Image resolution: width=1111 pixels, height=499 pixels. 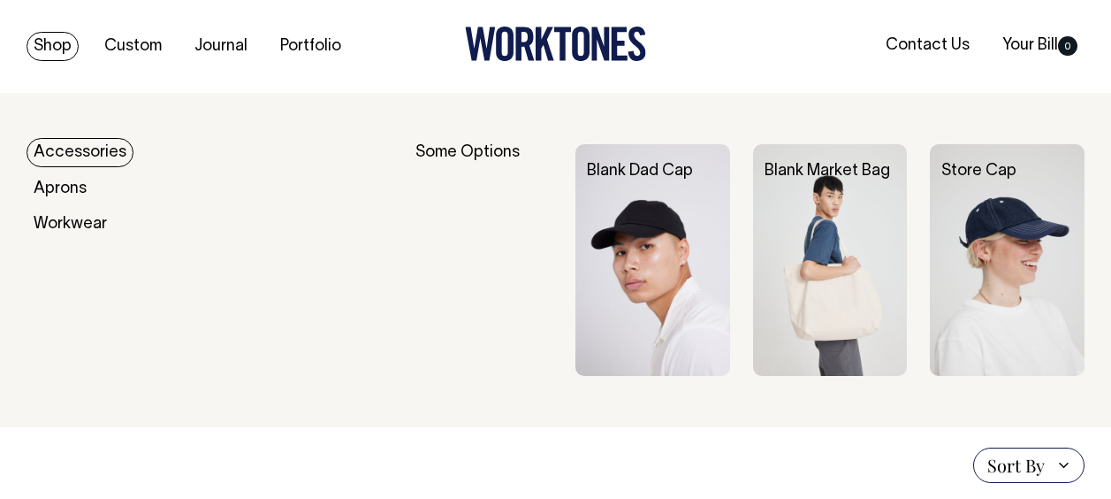 What do you see at coordinates (221, 46) in the screenshot?
I see `a: Journal` at bounding box center [221, 46].